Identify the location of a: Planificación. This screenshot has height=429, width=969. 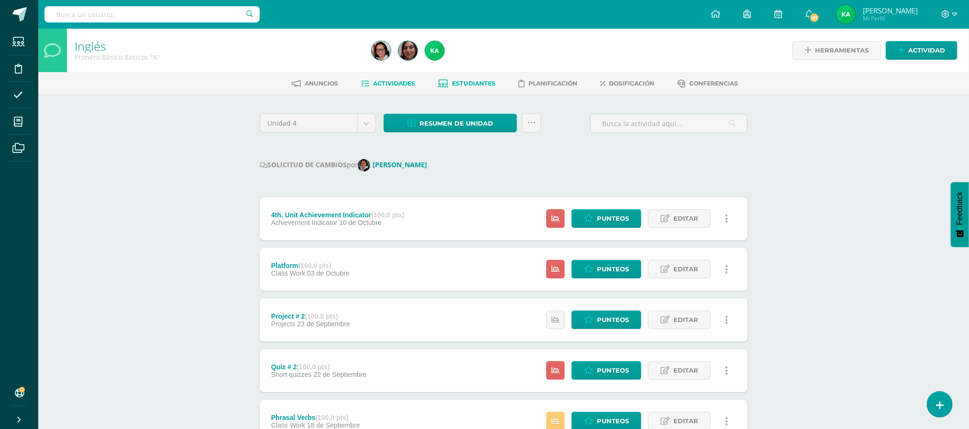
(548, 84).